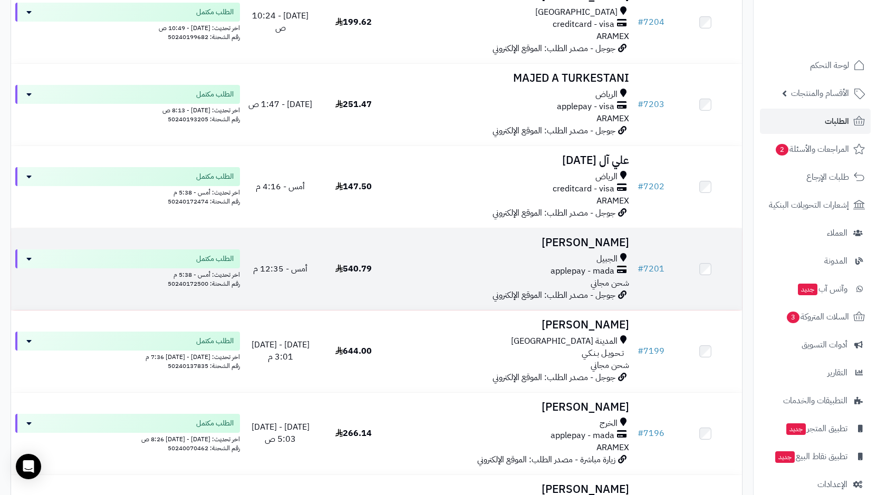 This screenshot has height=495, width=877. I want to click on a: التقارير, so click(815, 373).